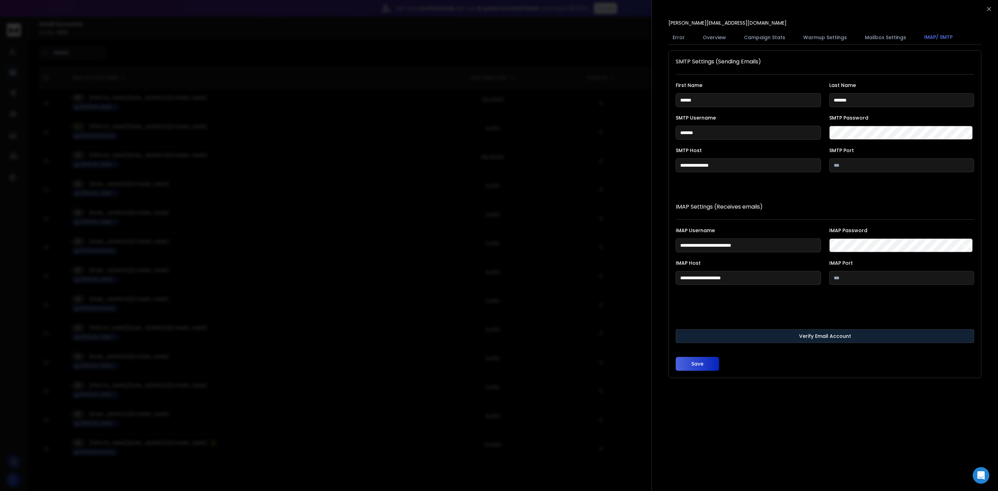 Image resolution: width=998 pixels, height=491 pixels. I want to click on button: Campaign Stats, so click(764, 37).